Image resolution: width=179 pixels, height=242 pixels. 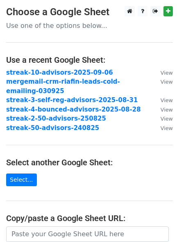 What do you see at coordinates (73, 109) in the screenshot?
I see `a: streak-4-bounced-advisors-2025-08-28` at bounding box center [73, 109].